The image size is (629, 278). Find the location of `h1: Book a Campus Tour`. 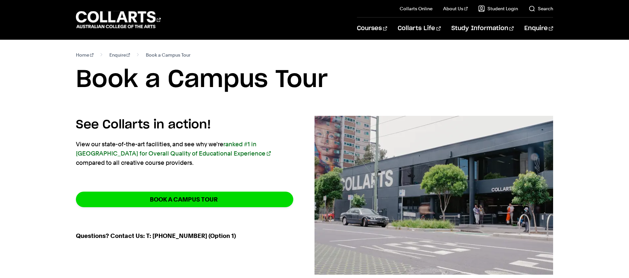

h1: Book a Campus Tour is located at coordinates (314, 80).